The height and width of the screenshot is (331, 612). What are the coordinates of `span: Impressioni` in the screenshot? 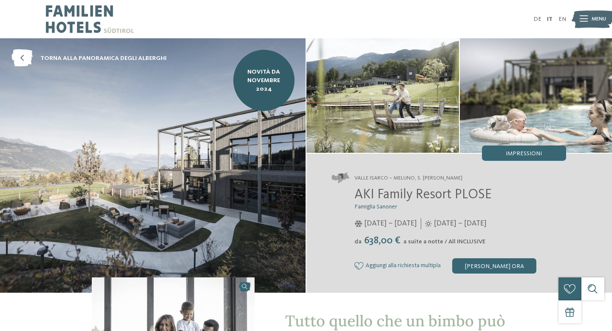 It's located at (524, 153).